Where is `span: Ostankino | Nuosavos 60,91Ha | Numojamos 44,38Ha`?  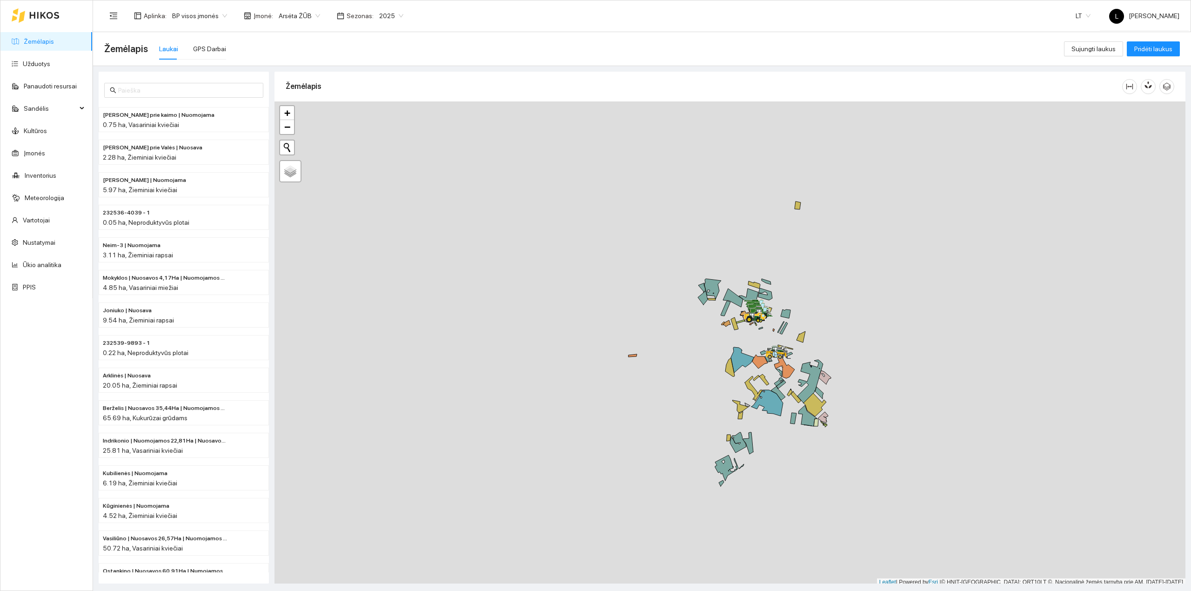 span: Ostankino | Nuosavos 60,91Ha | Numojamos 44,38Ha is located at coordinates (165, 571).